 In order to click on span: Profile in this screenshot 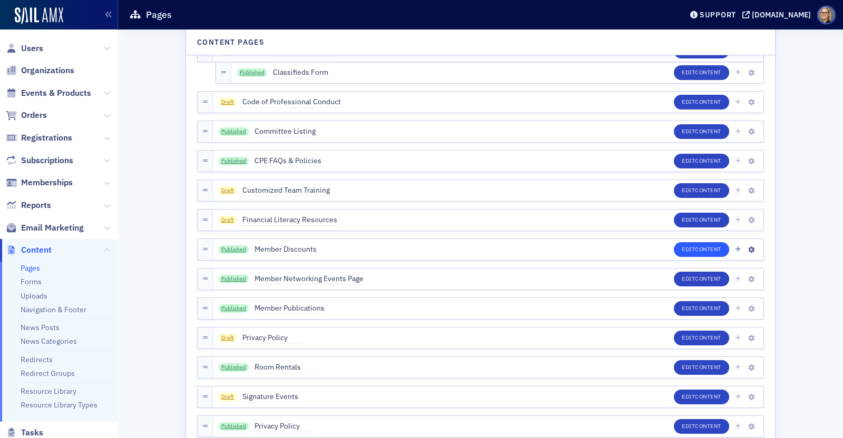, I will do `click(826, 15)`.